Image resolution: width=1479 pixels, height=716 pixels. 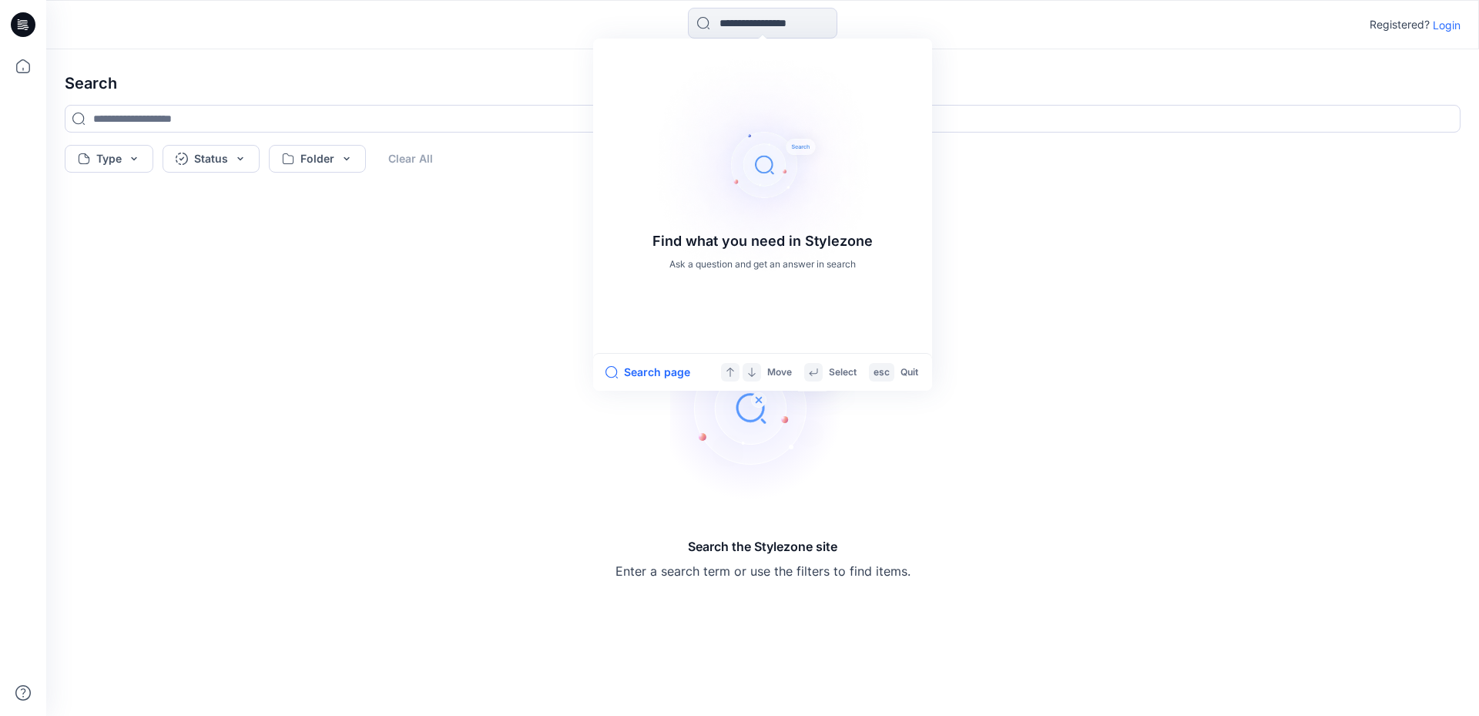 I want to click on p: Login, so click(x=1447, y=25).